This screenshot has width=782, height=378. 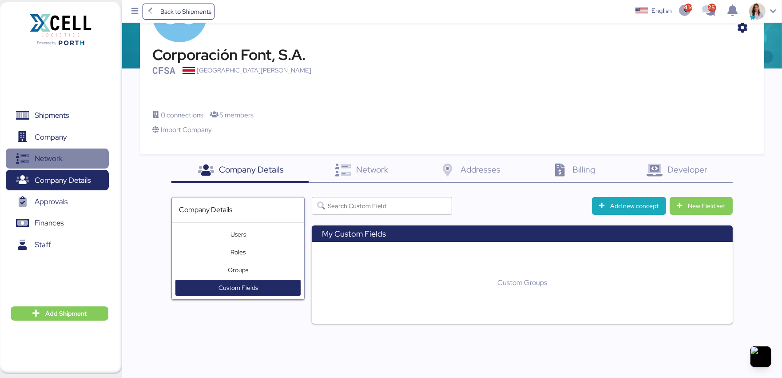 What do you see at coordinates (57, 159) in the screenshot?
I see `a: Network` at bounding box center [57, 159].